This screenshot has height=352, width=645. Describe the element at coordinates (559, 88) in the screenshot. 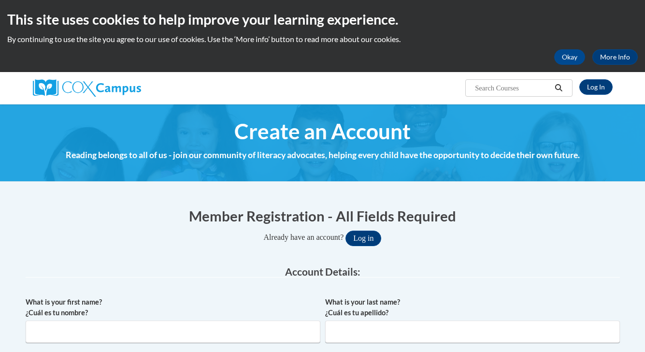

I see `button: Search` at that location.